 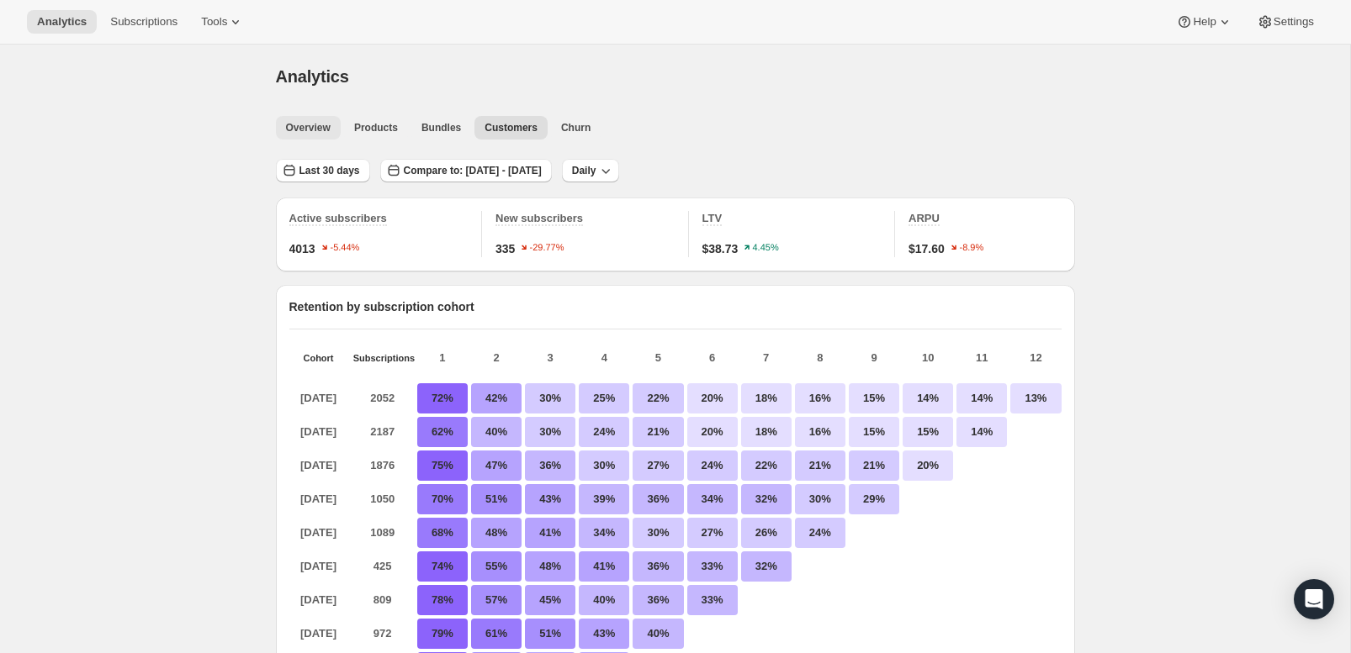 I want to click on span: Tools, so click(x=214, y=22).